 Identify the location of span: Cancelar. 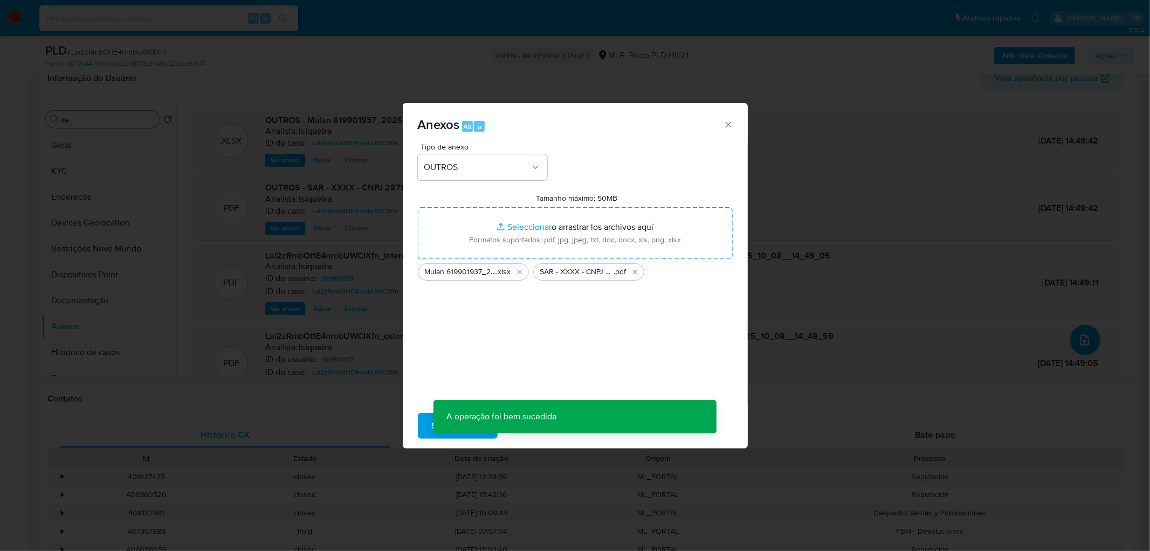
(533, 426).